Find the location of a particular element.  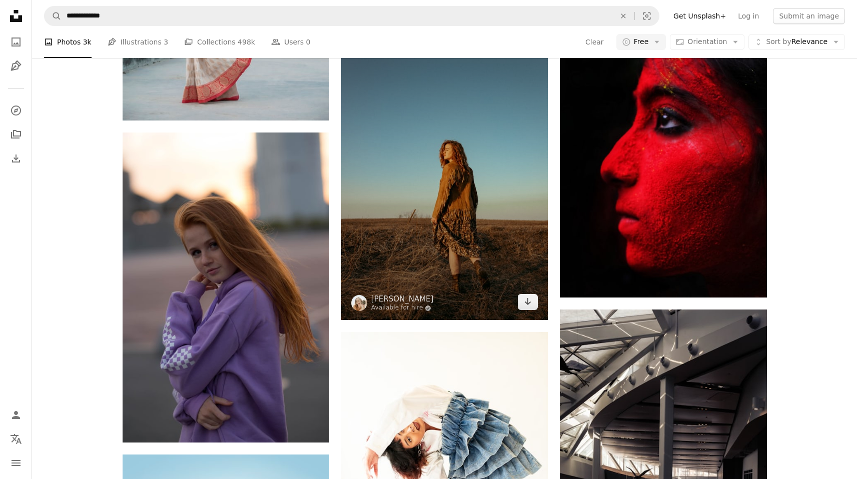

a: Explore is located at coordinates (16, 111).